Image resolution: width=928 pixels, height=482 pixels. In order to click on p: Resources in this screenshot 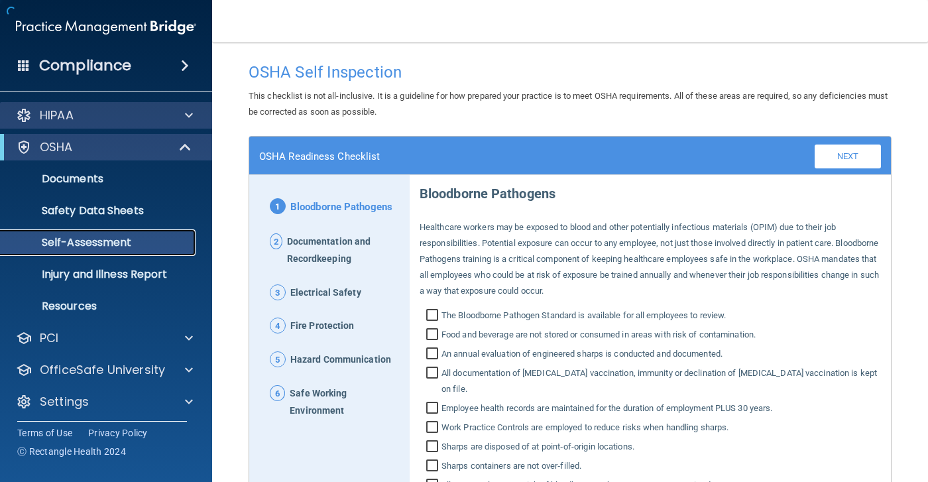, I will do `click(99, 306)`.